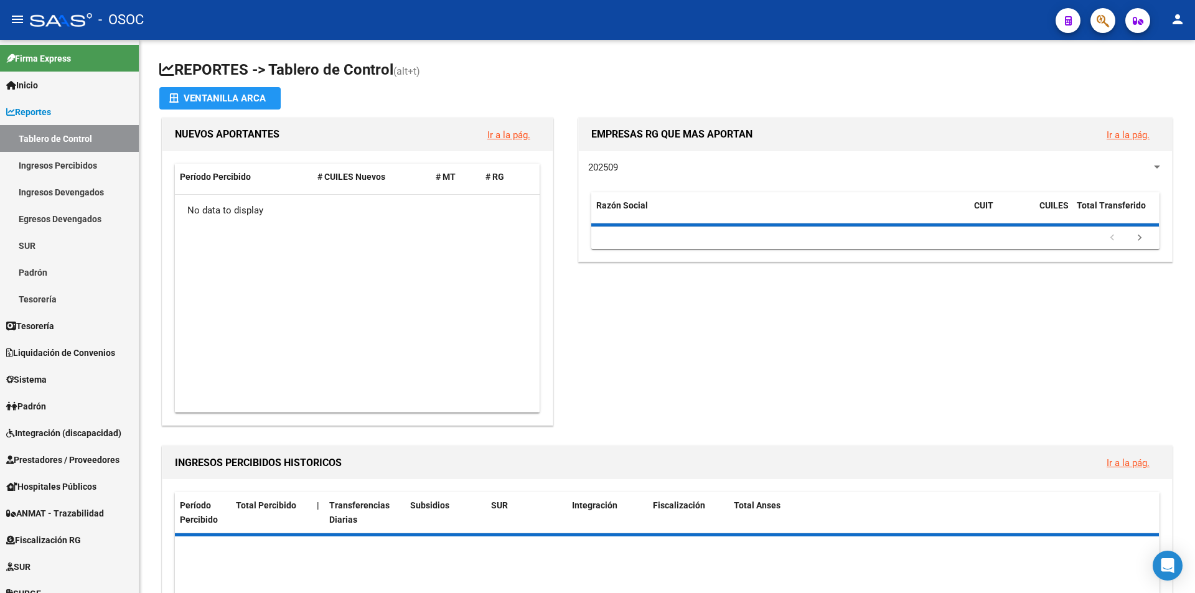 Image resolution: width=1195 pixels, height=593 pixels. What do you see at coordinates (1139, 238) in the screenshot?
I see `a: go to next page` at bounding box center [1139, 238].